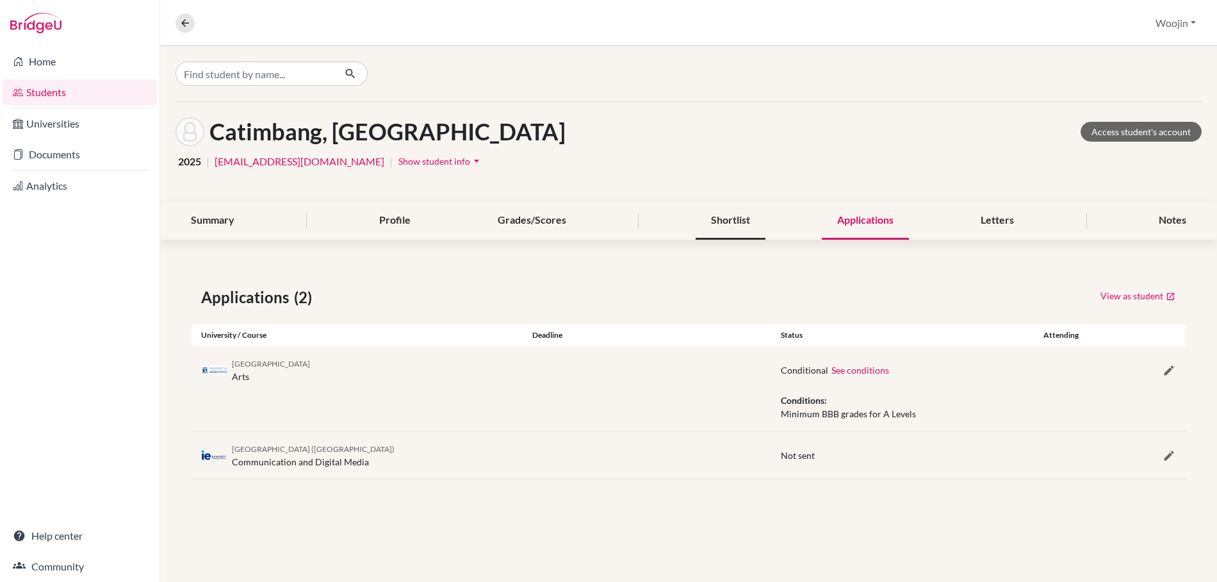  What do you see at coordinates (978, 412) in the screenshot?
I see `div: Minimum BBB grades for A Levels` at bounding box center [978, 412].